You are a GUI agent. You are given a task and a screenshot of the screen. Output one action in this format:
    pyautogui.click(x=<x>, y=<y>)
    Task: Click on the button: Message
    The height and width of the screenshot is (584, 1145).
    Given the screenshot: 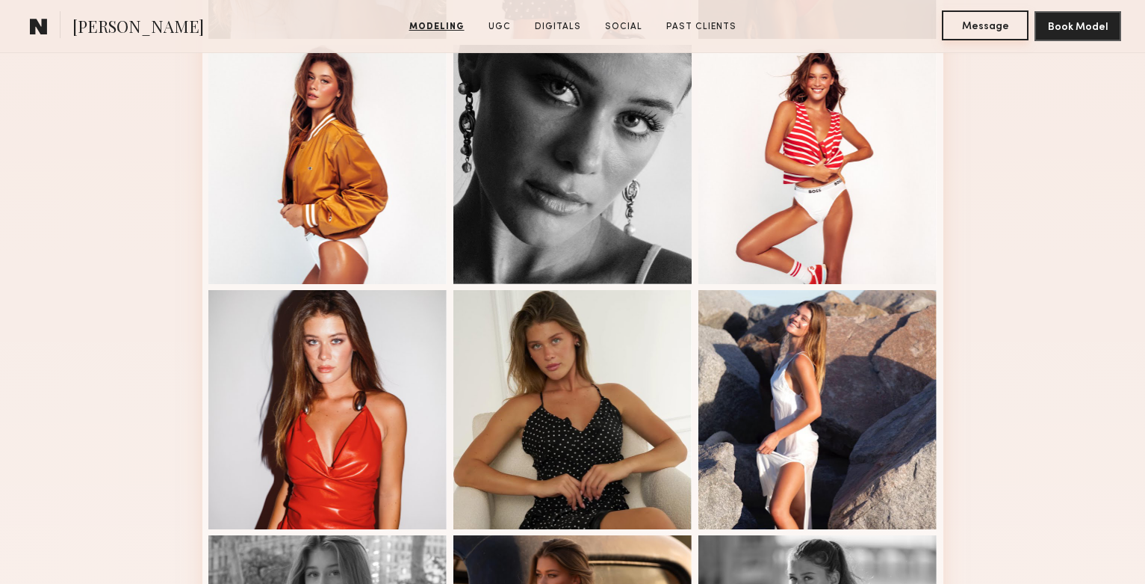 What is the action you would take?
    pyautogui.click(x=986, y=25)
    